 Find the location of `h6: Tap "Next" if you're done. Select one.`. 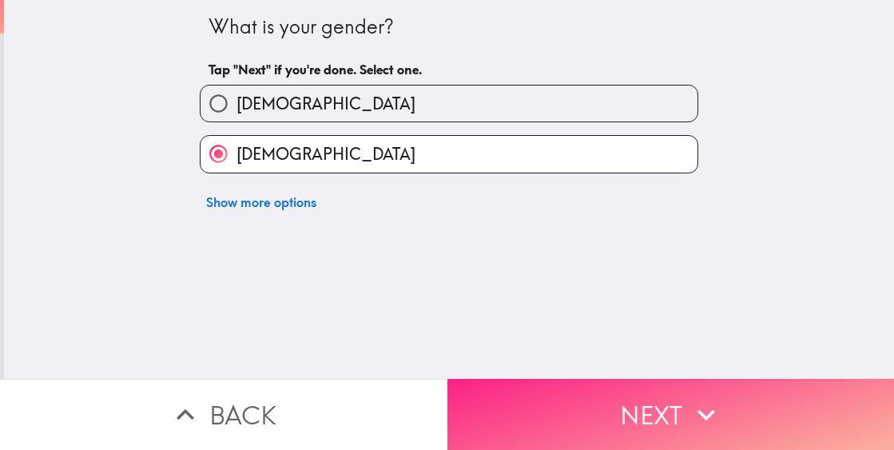

h6: Tap "Next" if you're done. Select one. is located at coordinates (449, 70).